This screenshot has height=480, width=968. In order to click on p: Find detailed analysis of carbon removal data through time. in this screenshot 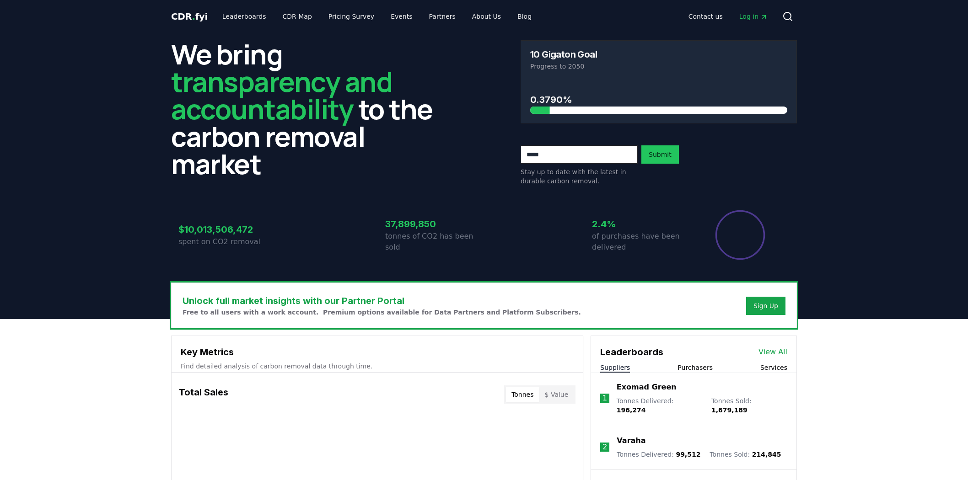, I will do `click(377, 366)`.